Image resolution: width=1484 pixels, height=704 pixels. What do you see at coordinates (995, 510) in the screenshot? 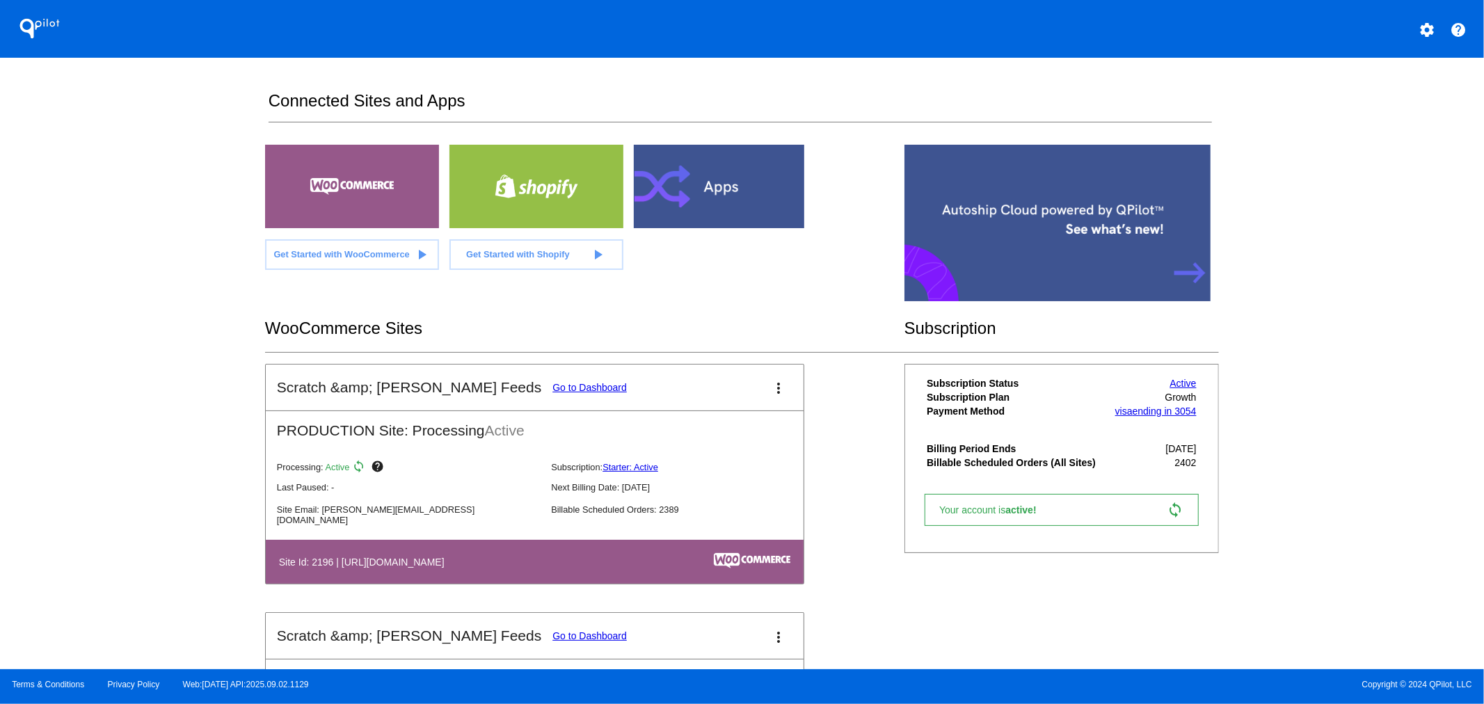
I see `span: Your account is` at bounding box center [995, 510].